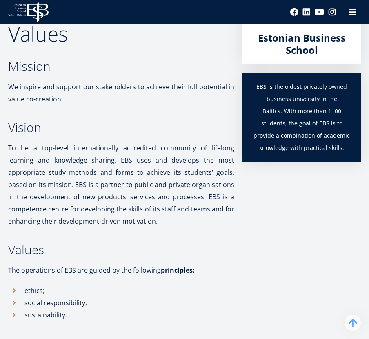 Image resolution: width=369 pixels, height=339 pixels. I want to click on strong: principles:, so click(177, 270).